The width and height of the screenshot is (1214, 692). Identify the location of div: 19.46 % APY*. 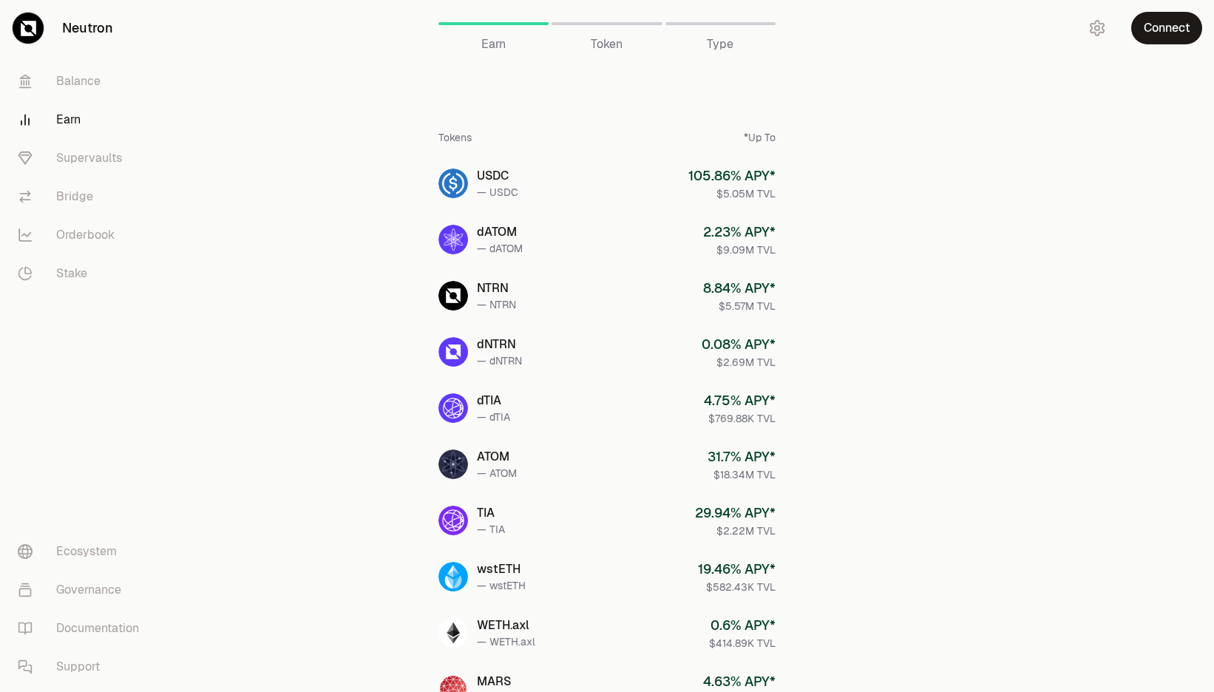
(736, 569).